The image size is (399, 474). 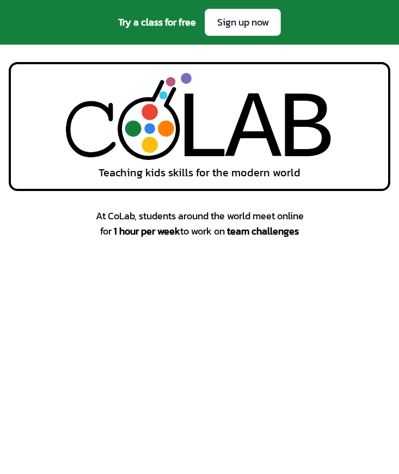 What do you see at coordinates (199, 224) in the screenshot?
I see `span: At CoLab, students around the world meet online for to work on` at bounding box center [199, 224].